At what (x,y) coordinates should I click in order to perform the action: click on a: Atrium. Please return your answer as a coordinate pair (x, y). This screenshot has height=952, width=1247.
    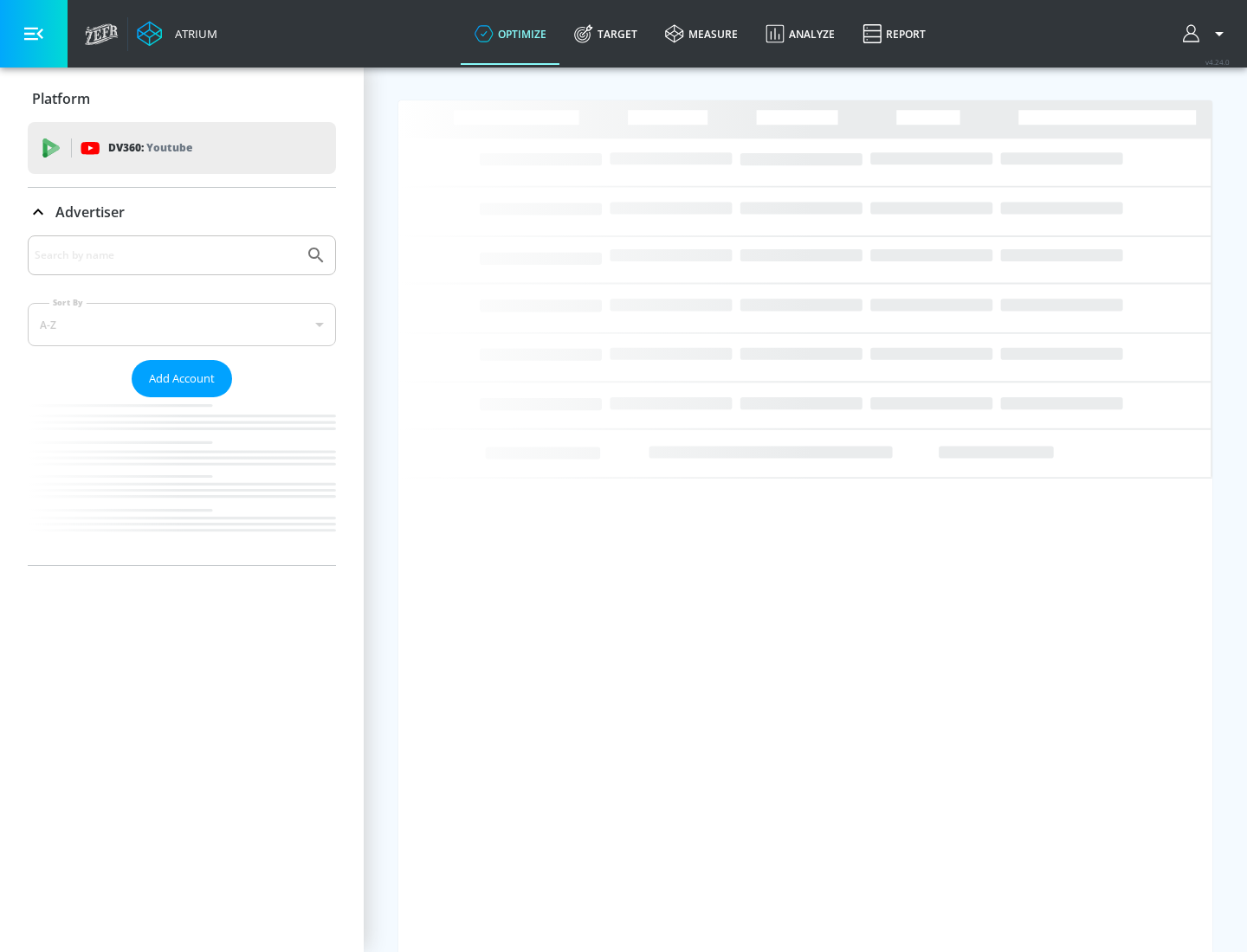
    Looking at the image, I should click on (177, 34).